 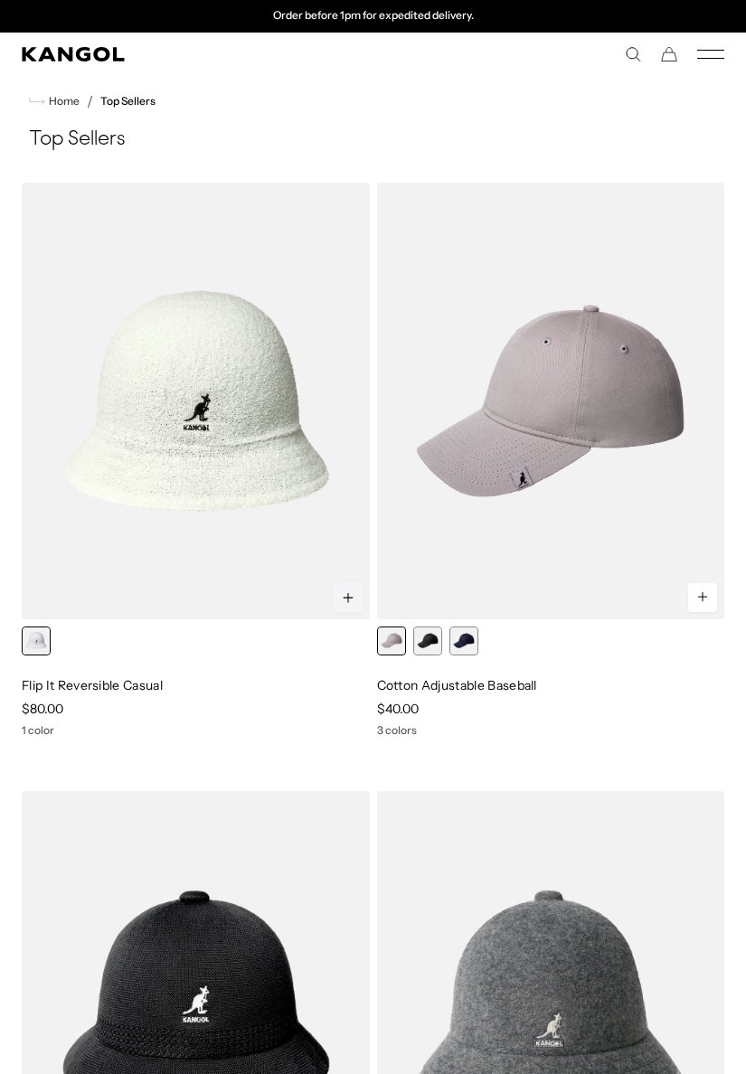 I want to click on img: color-grey, so click(x=551, y=401).